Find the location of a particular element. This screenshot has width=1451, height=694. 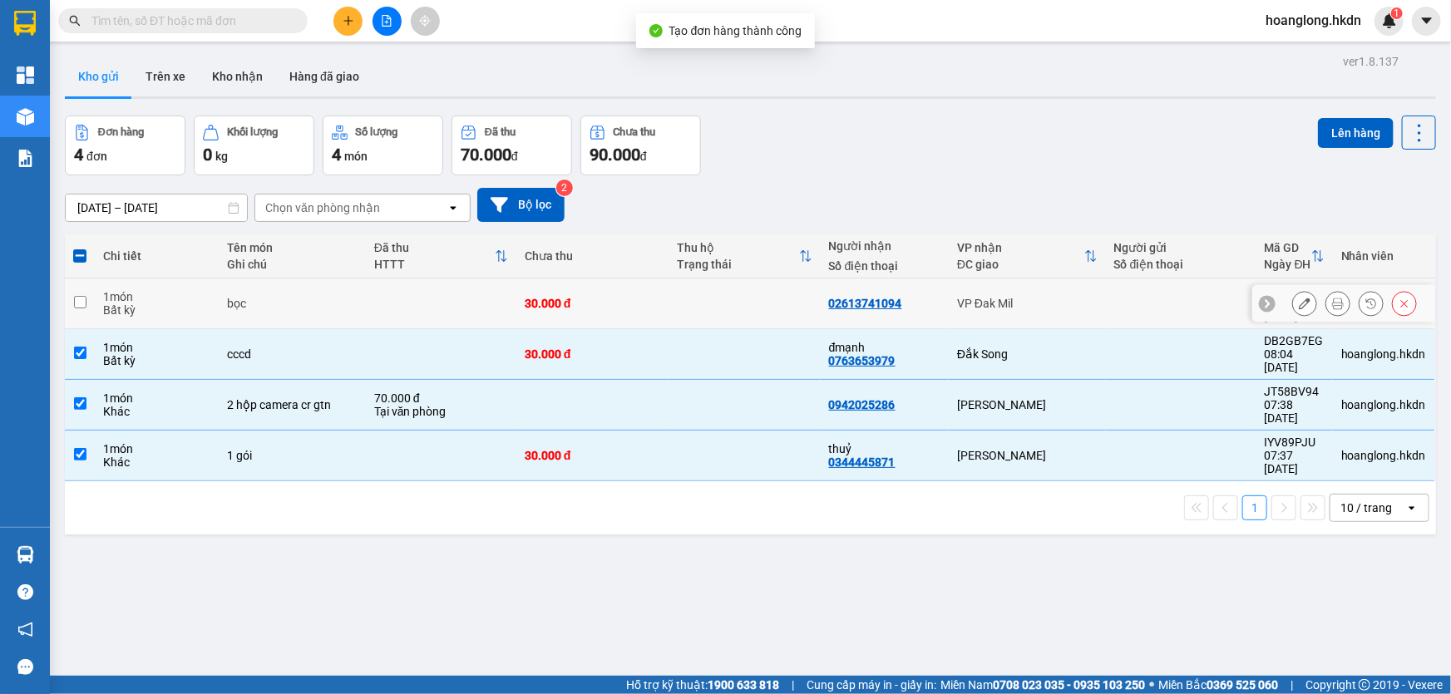

div: Tại văn phòng is located at coordinates (441, 411).